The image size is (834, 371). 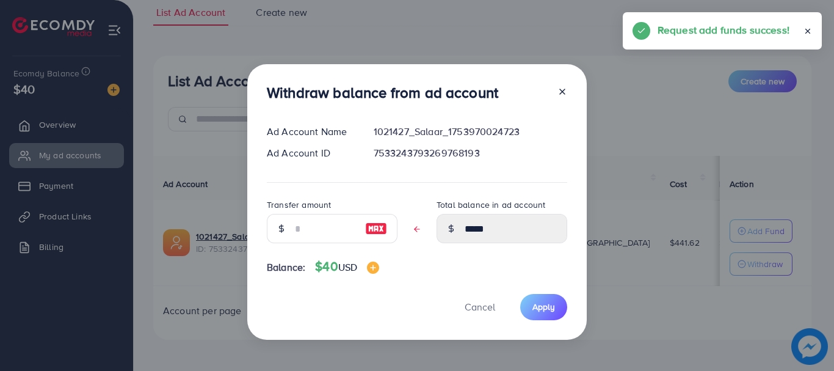 I want to click on div: 1021427_Salaar_1753970024723, so click(x=470, y=131).